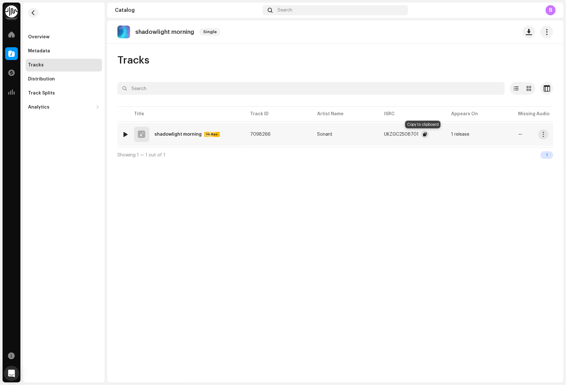 The width and height of the screenshot is (566, 385). Describe the element at coordinates (36, 65) in the screenshot. I see `div: Tracks` at that location.